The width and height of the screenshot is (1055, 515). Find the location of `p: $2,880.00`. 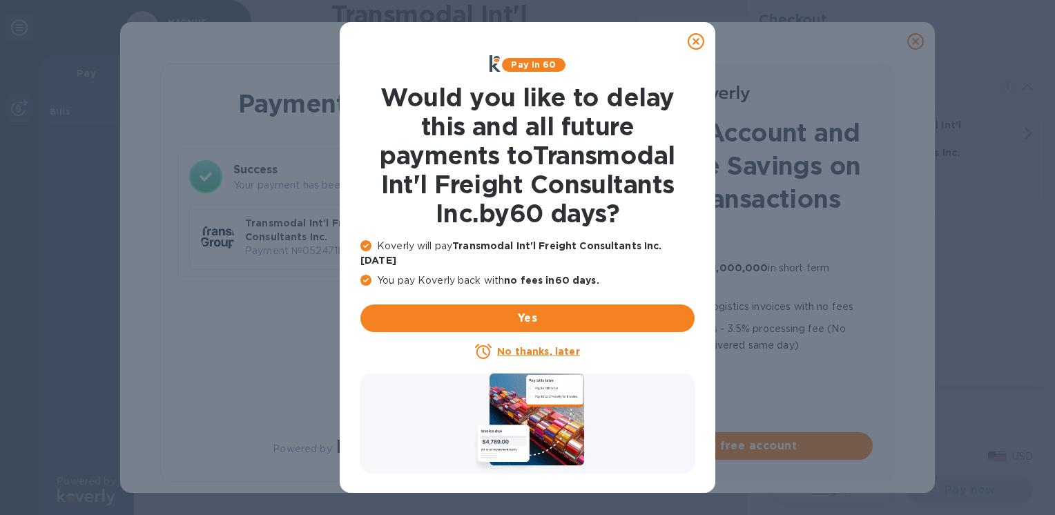

p: $2,880.00 is located at coordinates (428, 244).